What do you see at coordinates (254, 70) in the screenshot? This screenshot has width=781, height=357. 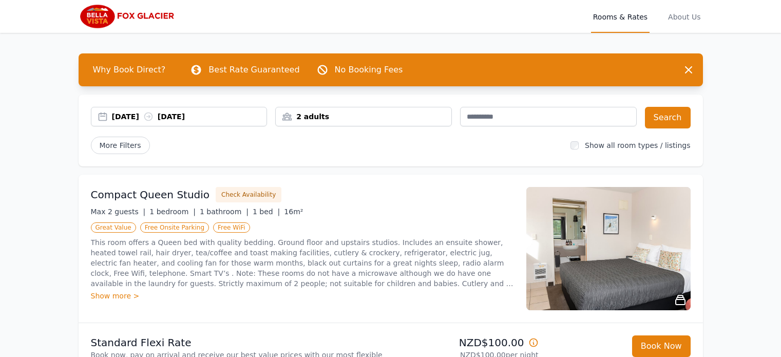 I see `p: Best Rate Guaranteed` at bounding box center [254, 70].